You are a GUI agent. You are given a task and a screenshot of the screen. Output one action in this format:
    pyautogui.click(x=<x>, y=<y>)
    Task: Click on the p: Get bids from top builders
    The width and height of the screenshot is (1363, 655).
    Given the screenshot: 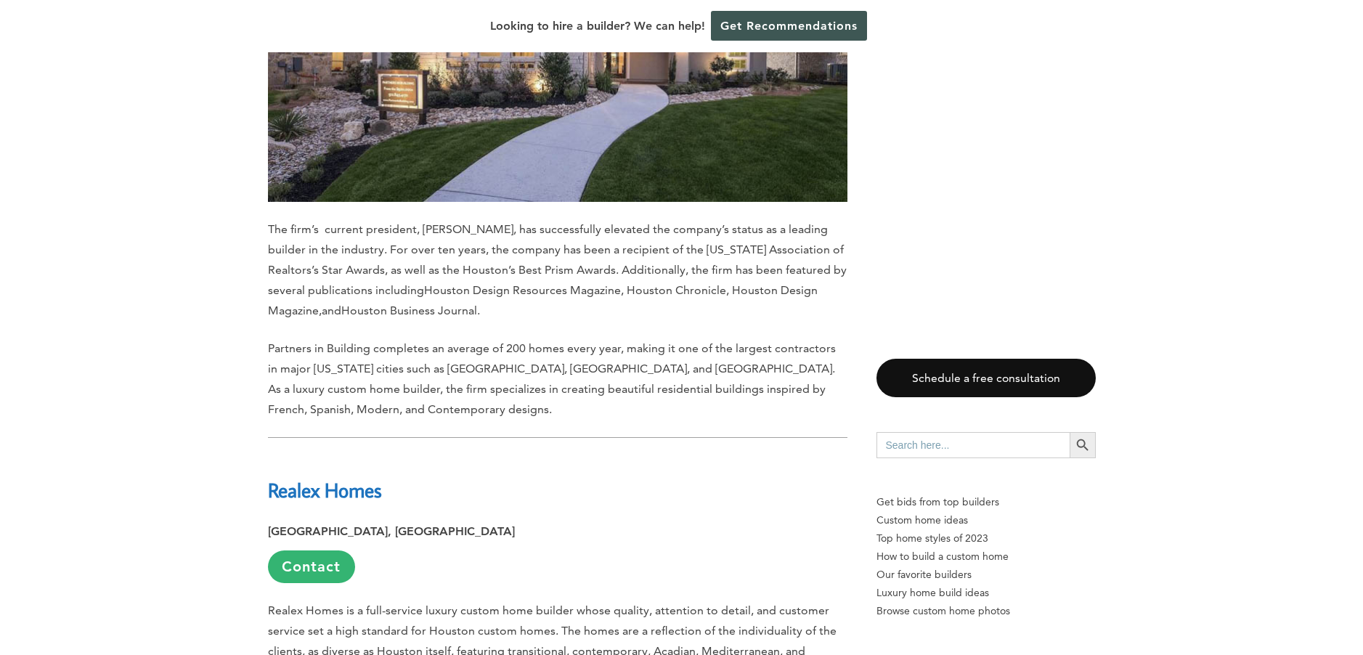 What is the action you would take?
    pyautogui.click(x=986, y=502)
    